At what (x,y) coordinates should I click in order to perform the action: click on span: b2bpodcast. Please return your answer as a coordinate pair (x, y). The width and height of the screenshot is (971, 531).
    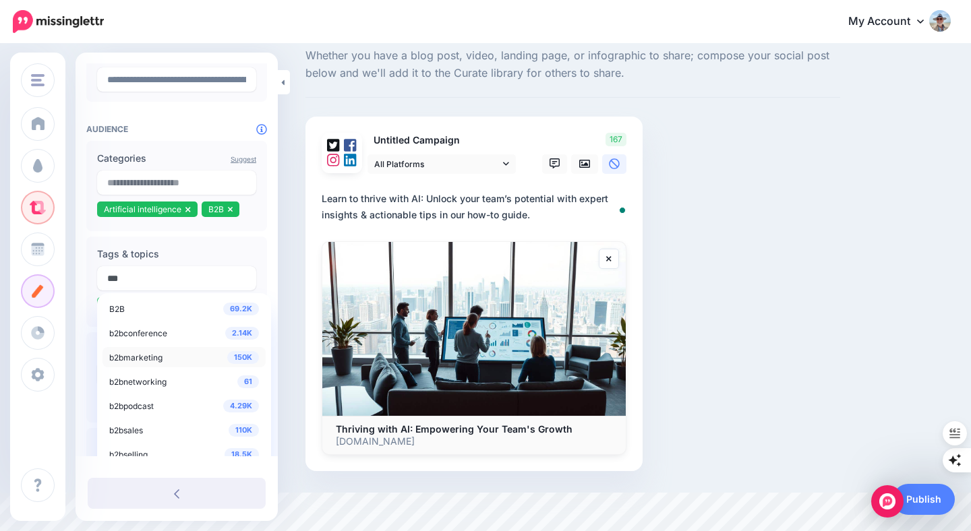
    Looking at the image, I should click on (131, 406).